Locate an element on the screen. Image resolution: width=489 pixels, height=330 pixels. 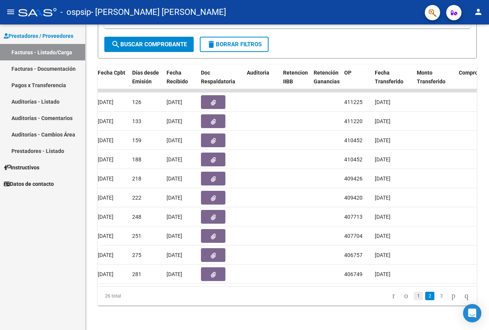
span: 188 is located at coordinates (137, 159).